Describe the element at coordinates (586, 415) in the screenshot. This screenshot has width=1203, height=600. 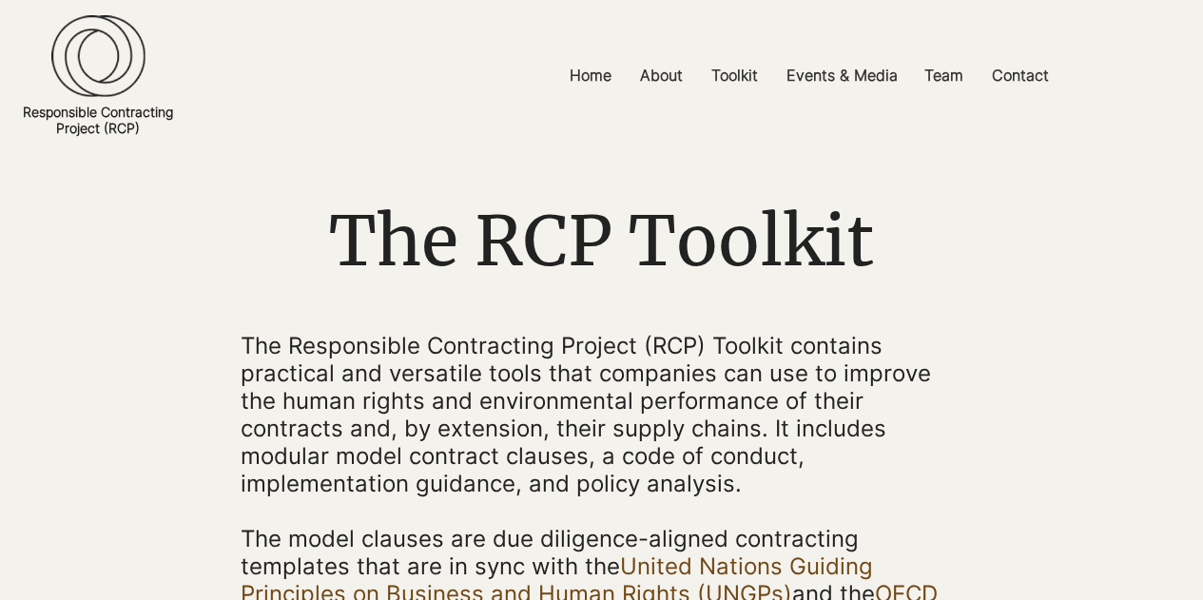
I see `span: The Responsible Contracting Project (RCP) Toolkit contains practical and versatile tools that com...` at that location.